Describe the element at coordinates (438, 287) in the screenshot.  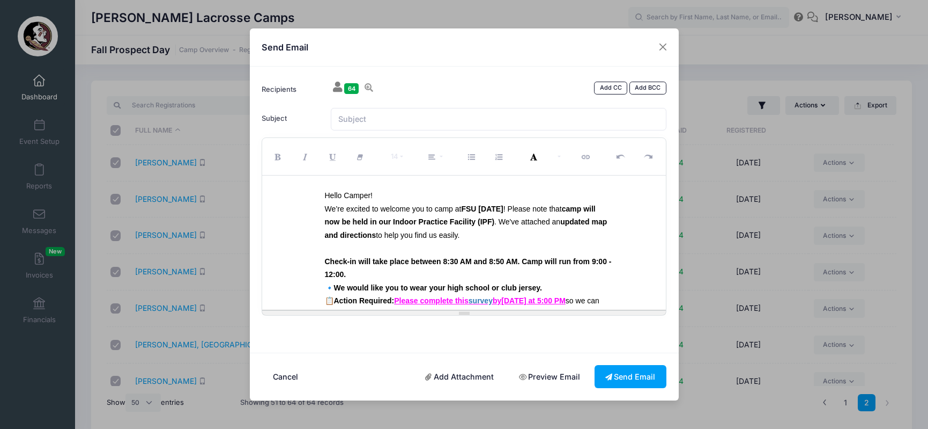
I see `strong: We would like you to wear your high school or club jersey.` at that location.